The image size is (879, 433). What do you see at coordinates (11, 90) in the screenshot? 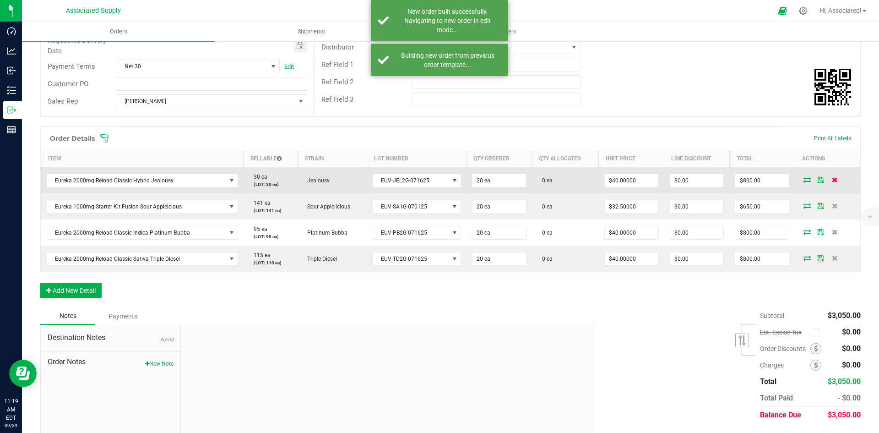
I see `inline-svg: Inventory` at bounding box center [11, 90].